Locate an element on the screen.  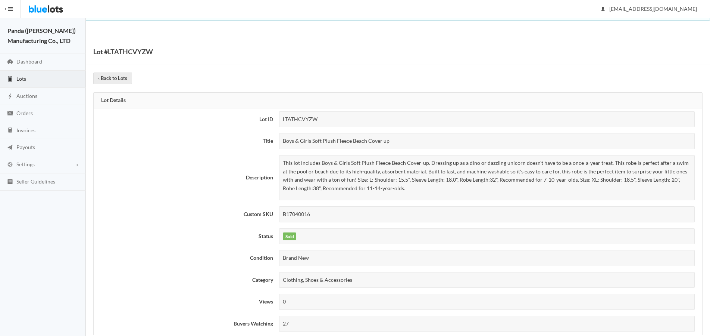
ion-icon: calculator is located at coordinates (10, 130).